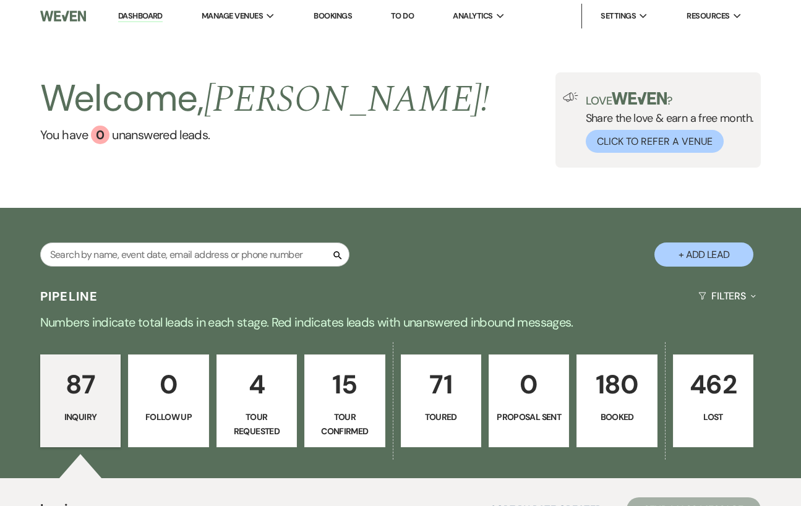  What do you see at coordinates (168, 401) in the screenshot?
I see `a: 0Follow Up` at bounding box center [168, 401].